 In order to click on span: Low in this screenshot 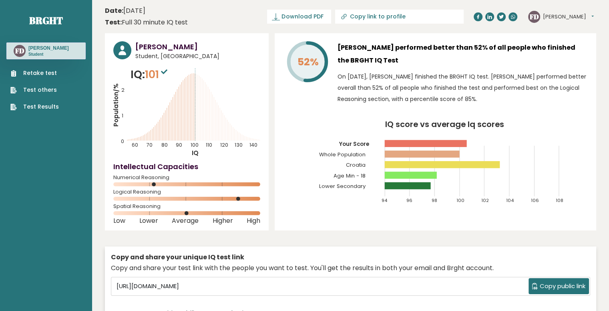, I will do `click(119, 221)`.